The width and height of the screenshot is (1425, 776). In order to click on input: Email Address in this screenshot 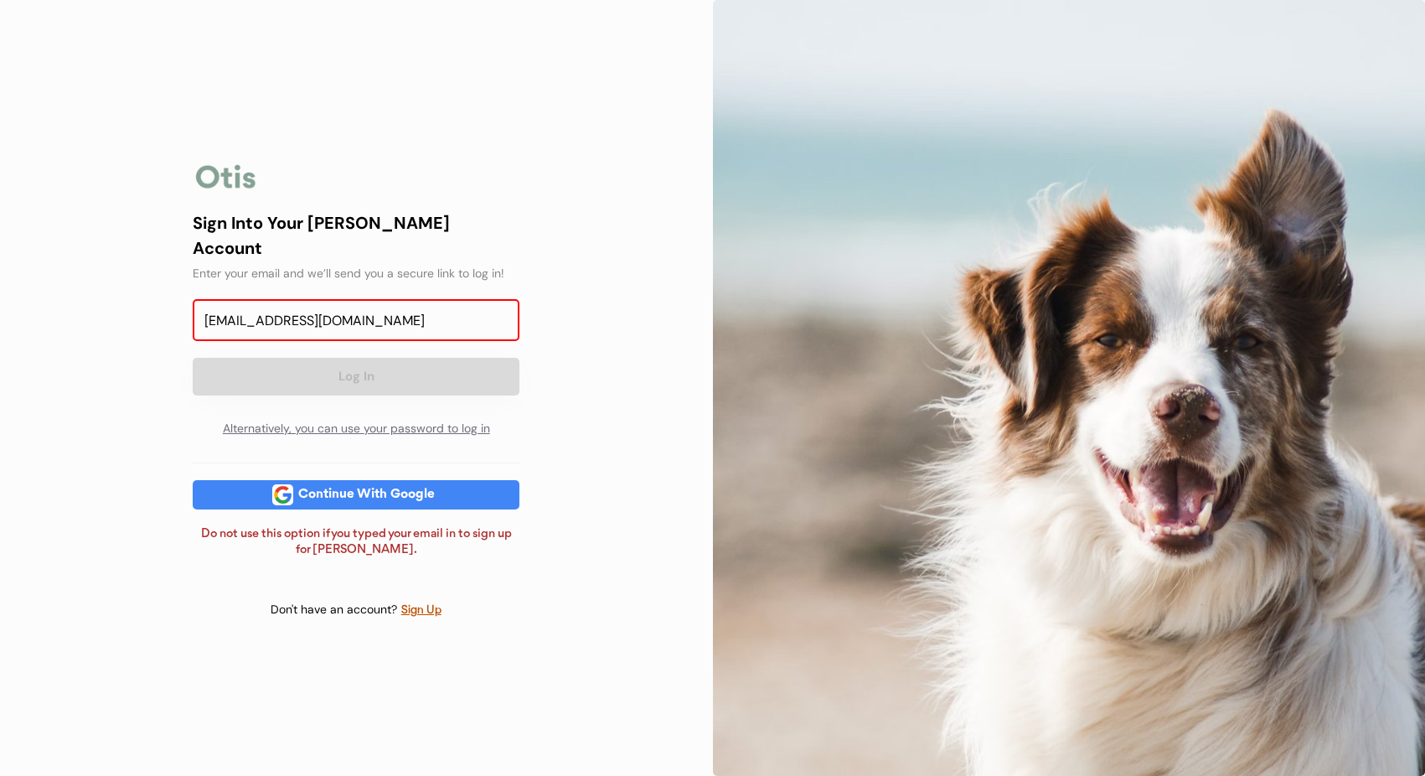, I will do `click(356, 320)`.